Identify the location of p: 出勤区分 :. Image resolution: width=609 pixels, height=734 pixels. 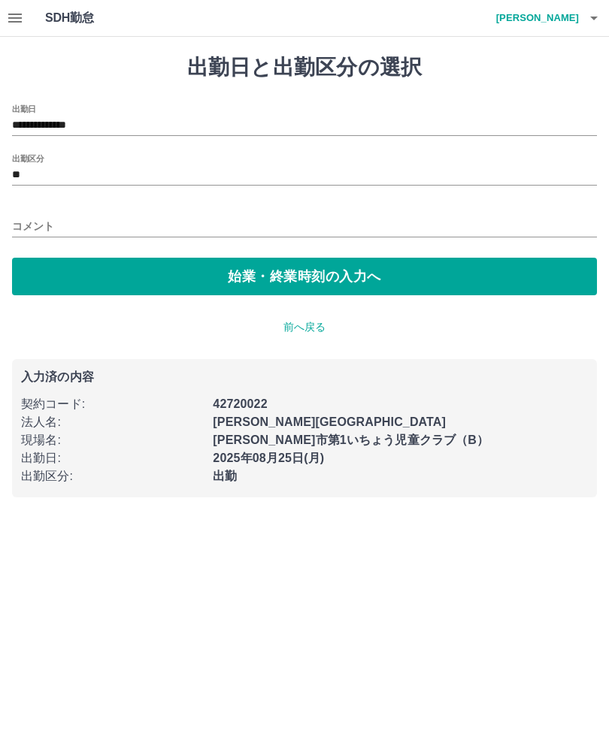
(112, 476).